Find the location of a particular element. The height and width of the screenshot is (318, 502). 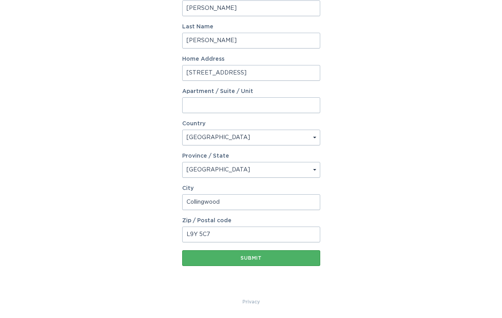

a: Privacy Policy & Terms of Use is located at coordinates (251, 302).